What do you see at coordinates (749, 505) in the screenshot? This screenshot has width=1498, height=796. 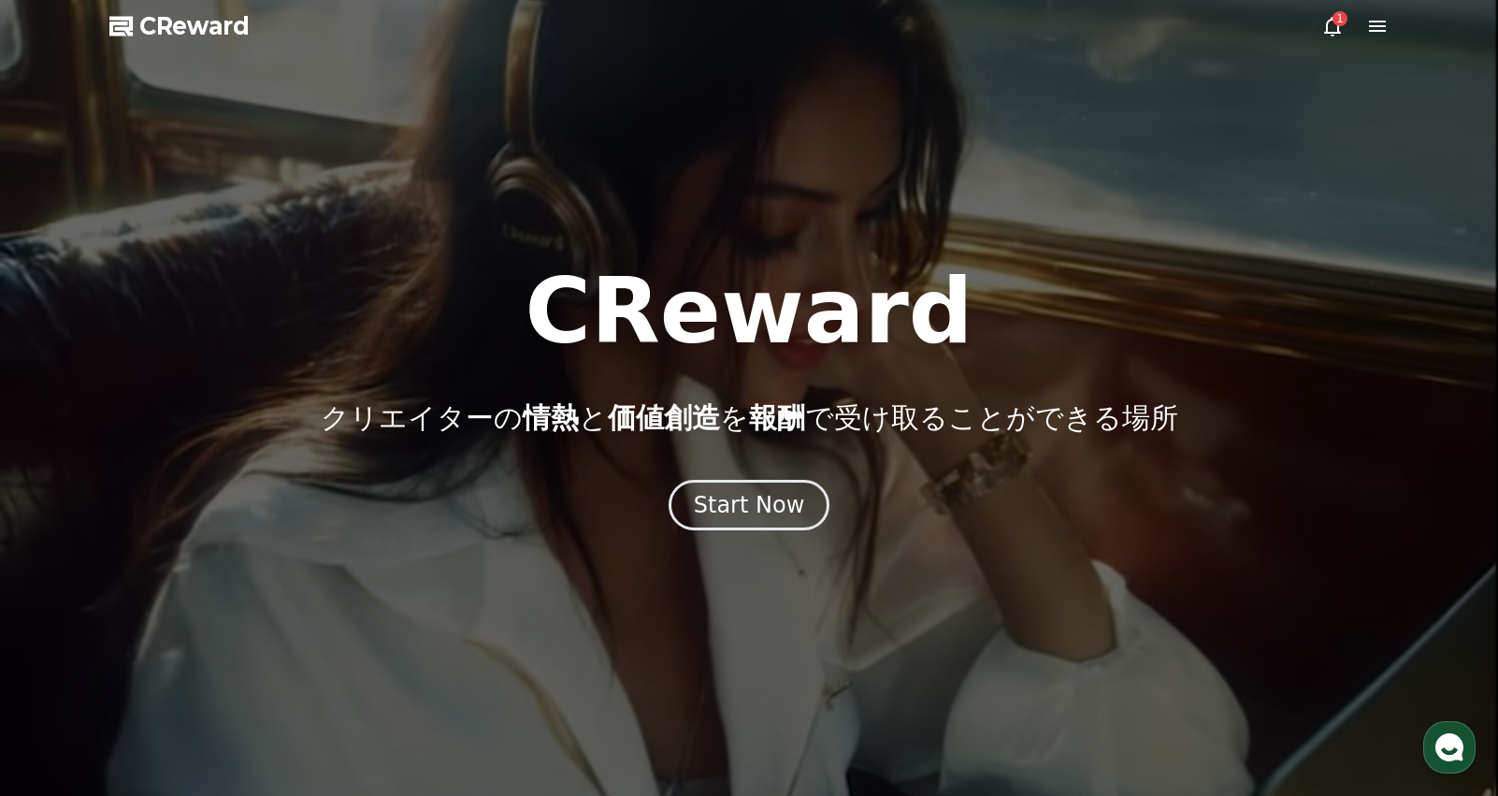 I see `div: Start Now` at bounding box center [749, 505].